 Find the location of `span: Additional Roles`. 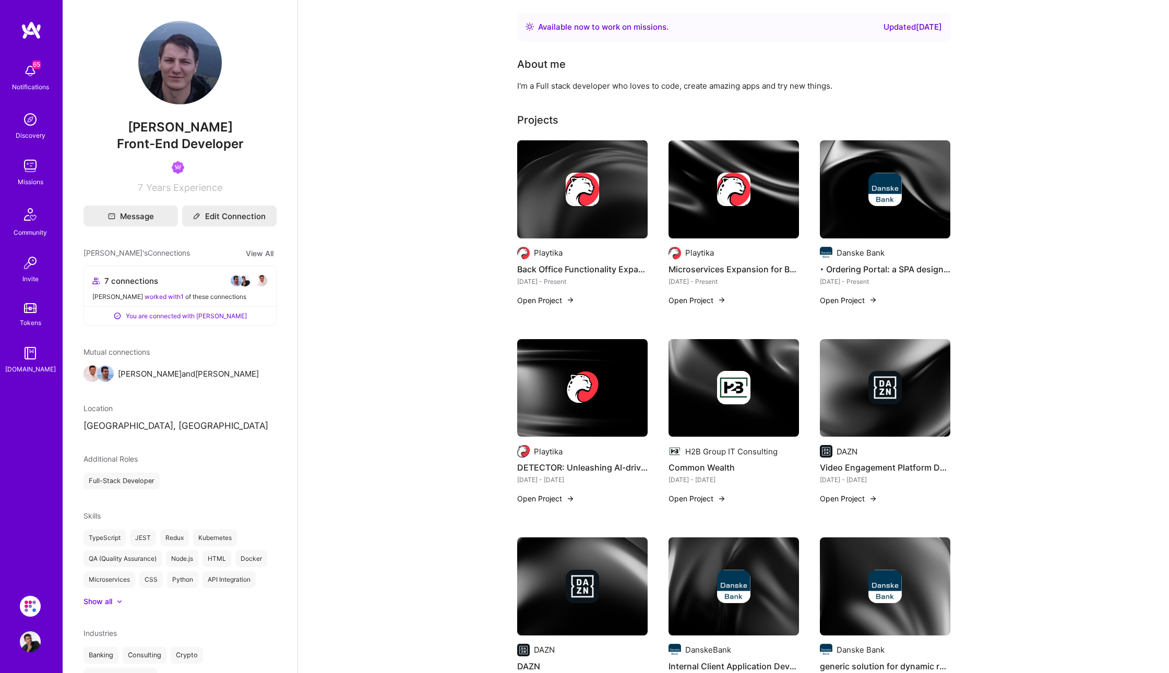

span: Additional Roles is located at coordinates (111, 459).